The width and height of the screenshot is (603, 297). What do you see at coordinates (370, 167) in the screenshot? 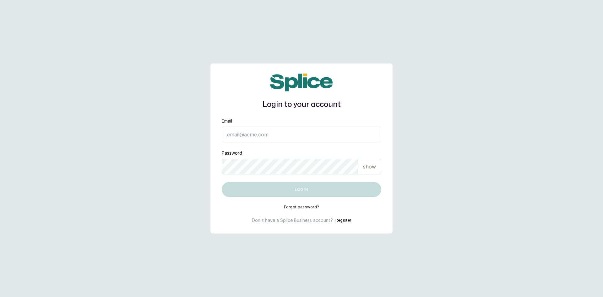
I see `p: show` at bounding box center [370, 167].